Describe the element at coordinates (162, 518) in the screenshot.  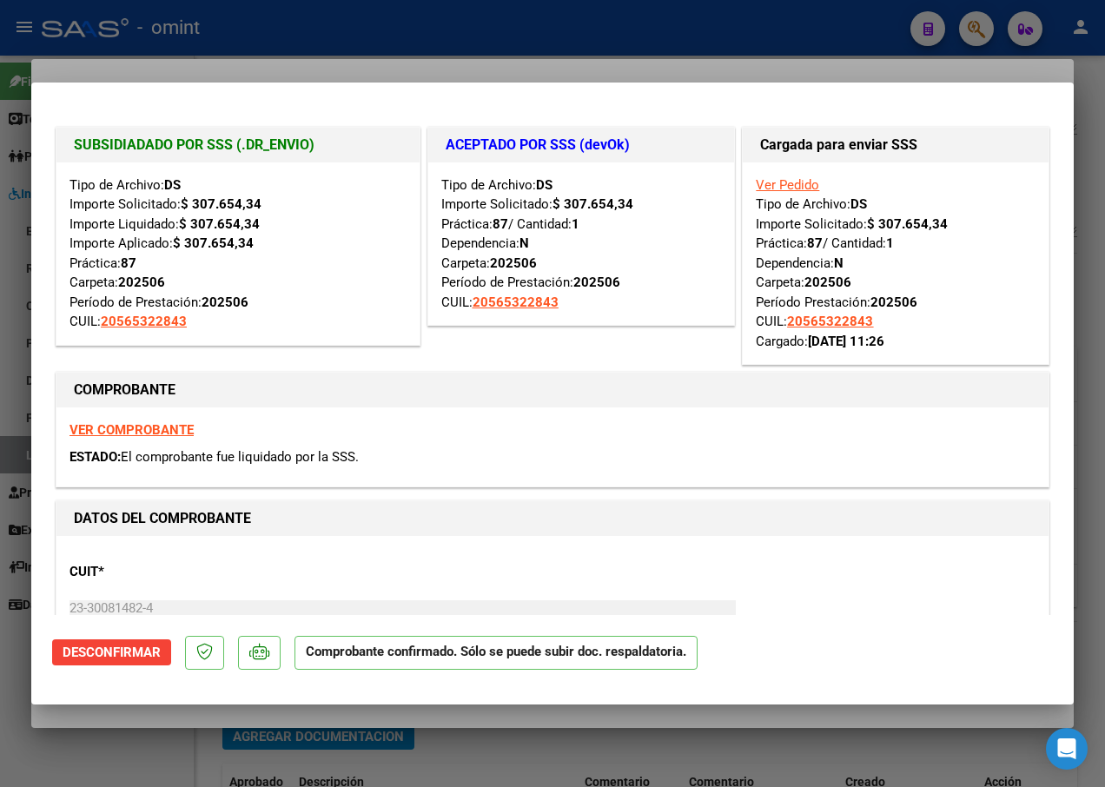
I see `strong: DATOS DEL COMPROBANTE` at that location.